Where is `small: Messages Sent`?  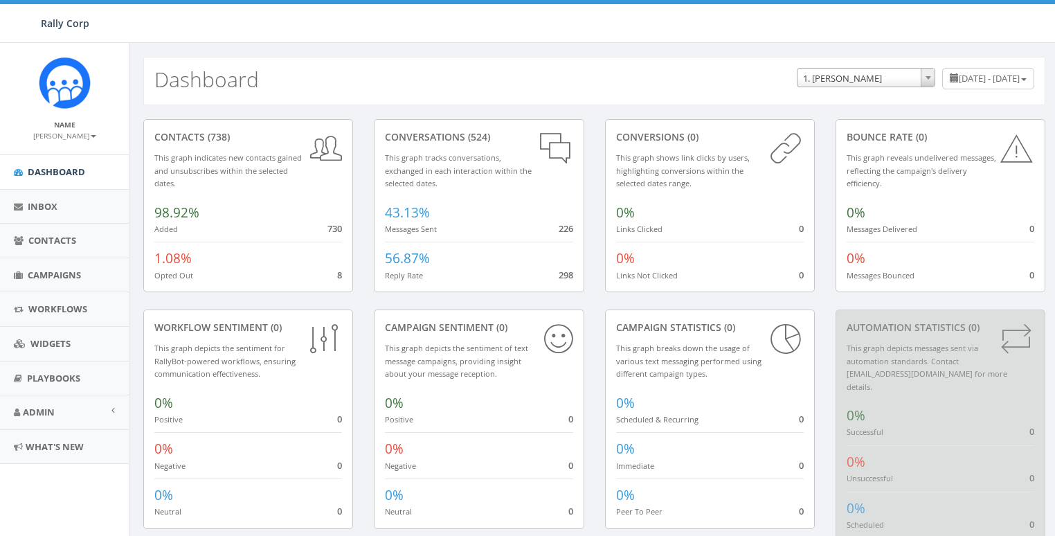
small: Messages Sent is located at coordinates (410, 228).